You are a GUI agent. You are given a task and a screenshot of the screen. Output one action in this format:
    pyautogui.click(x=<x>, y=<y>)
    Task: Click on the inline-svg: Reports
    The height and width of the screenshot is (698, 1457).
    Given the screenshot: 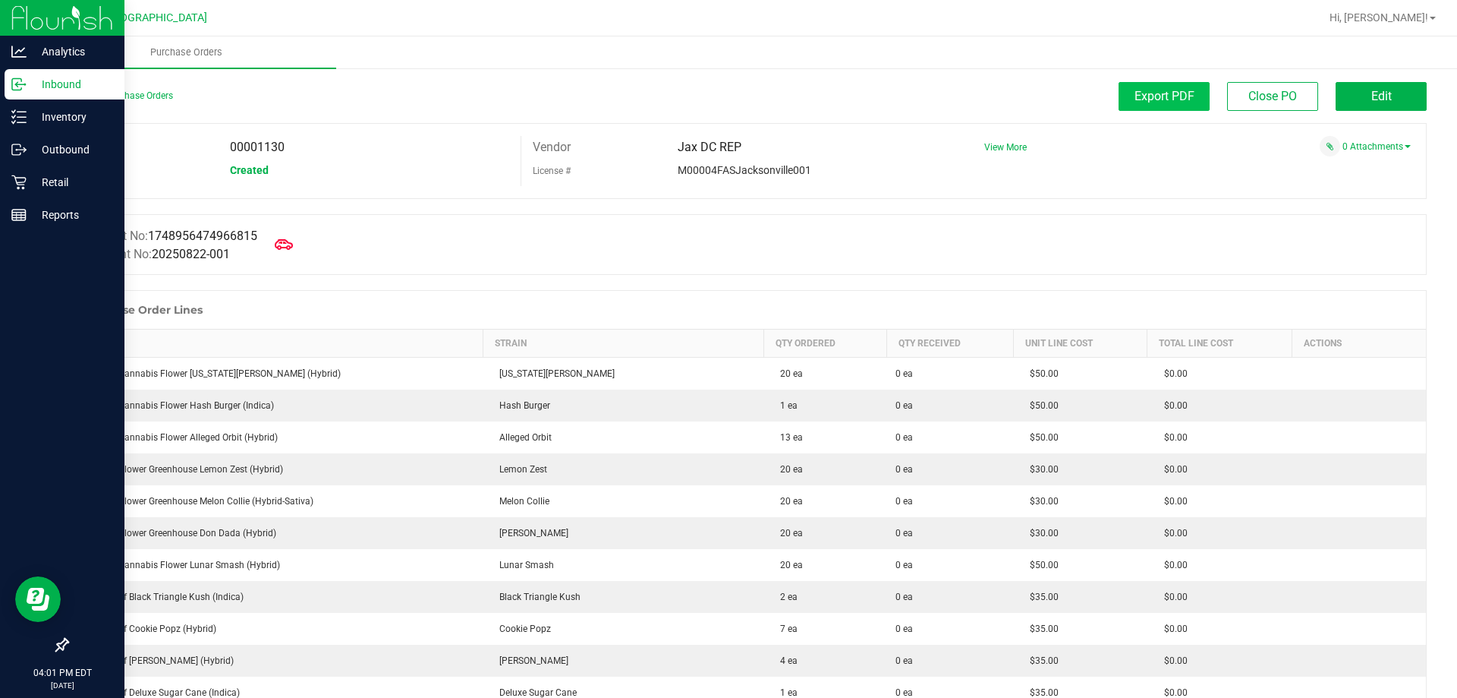 What is the action you would take?
    pyautogui.click(x=19, y=215)
    